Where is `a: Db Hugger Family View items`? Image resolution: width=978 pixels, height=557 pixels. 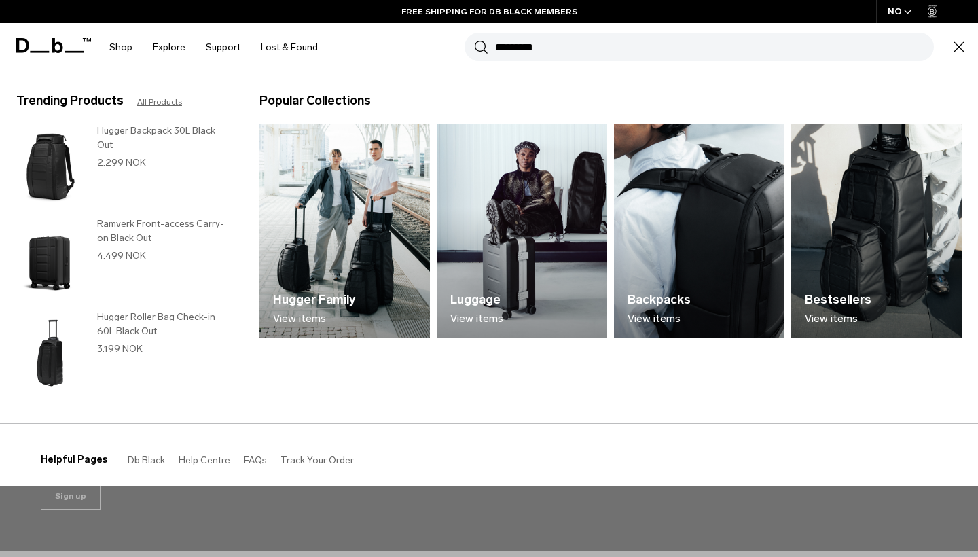
a: Db Hugger Family View items is located at coordinates (344, 231).